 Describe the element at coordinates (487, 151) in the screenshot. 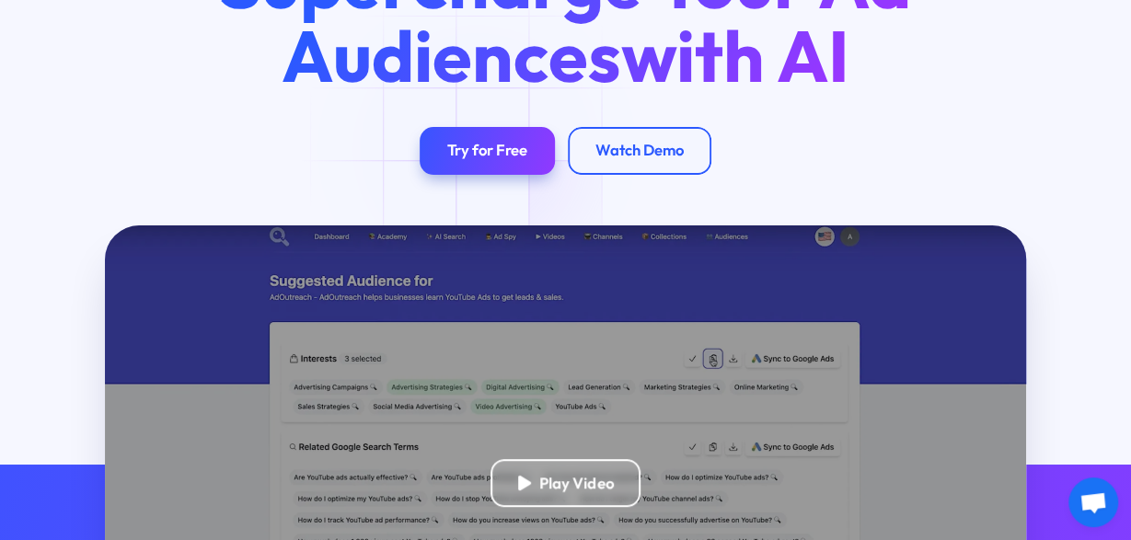

I see `a: Try for Free` at that location.